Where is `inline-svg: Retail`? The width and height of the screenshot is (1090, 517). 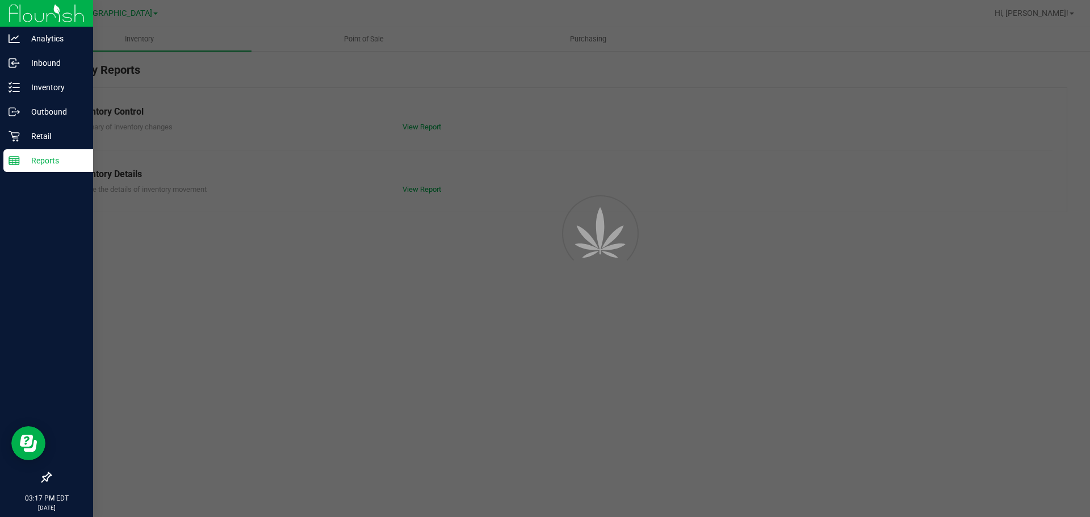
inline-svg: Retail is located at coordinates (14, 136).